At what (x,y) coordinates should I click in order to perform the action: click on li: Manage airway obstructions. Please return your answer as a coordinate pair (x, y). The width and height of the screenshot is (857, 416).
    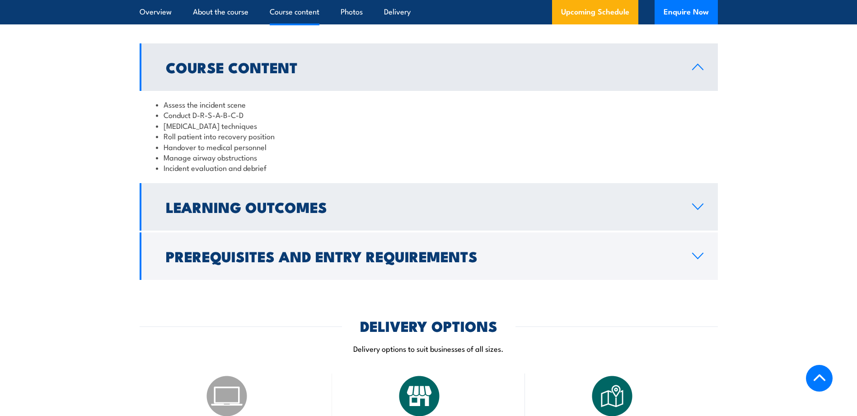
    Looking at the image, I should click on (429, 157).